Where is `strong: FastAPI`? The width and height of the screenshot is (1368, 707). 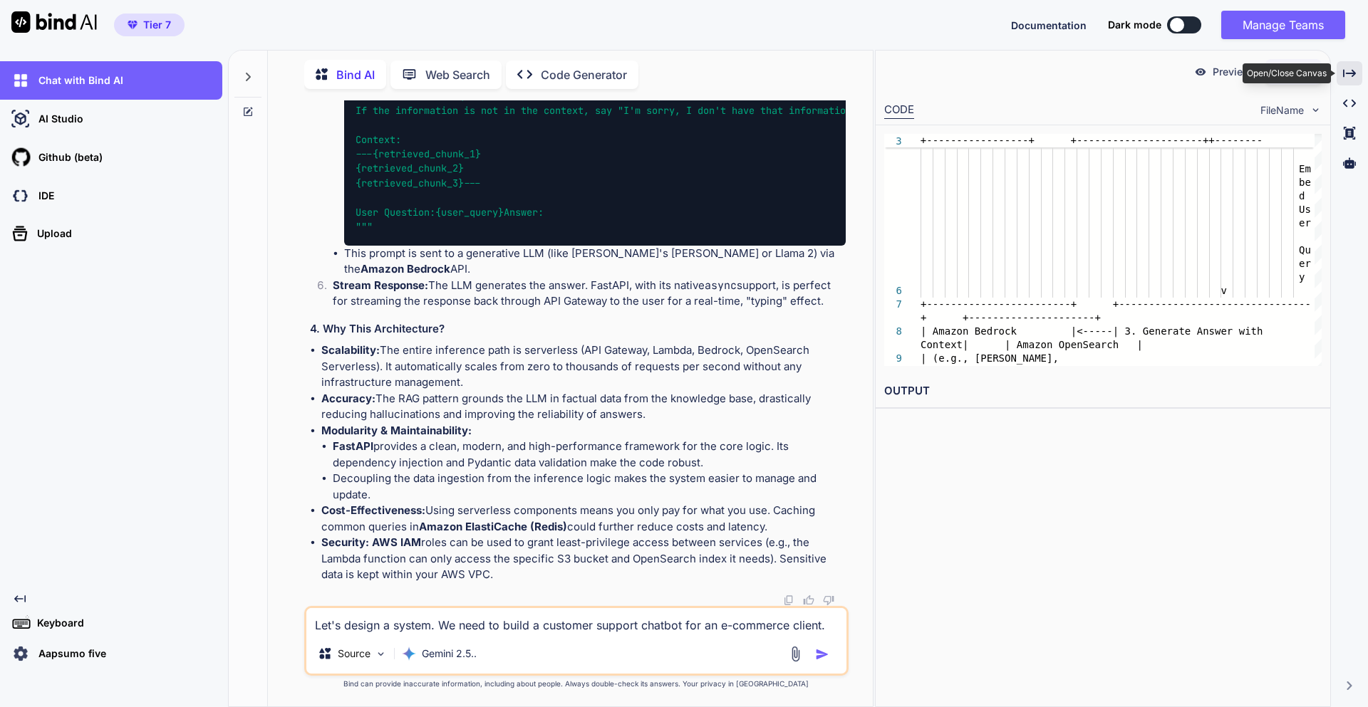 strong: FastAPI is located at coordinates (353, 446).